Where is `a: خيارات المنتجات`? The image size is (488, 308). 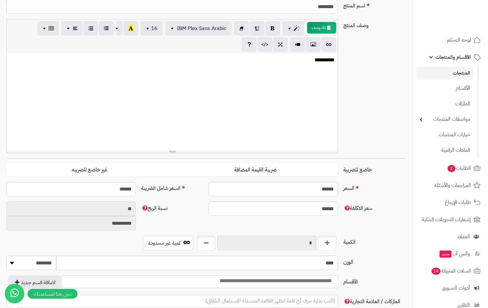
a: خيارات المنتجات is located at coordinates (445, 135).